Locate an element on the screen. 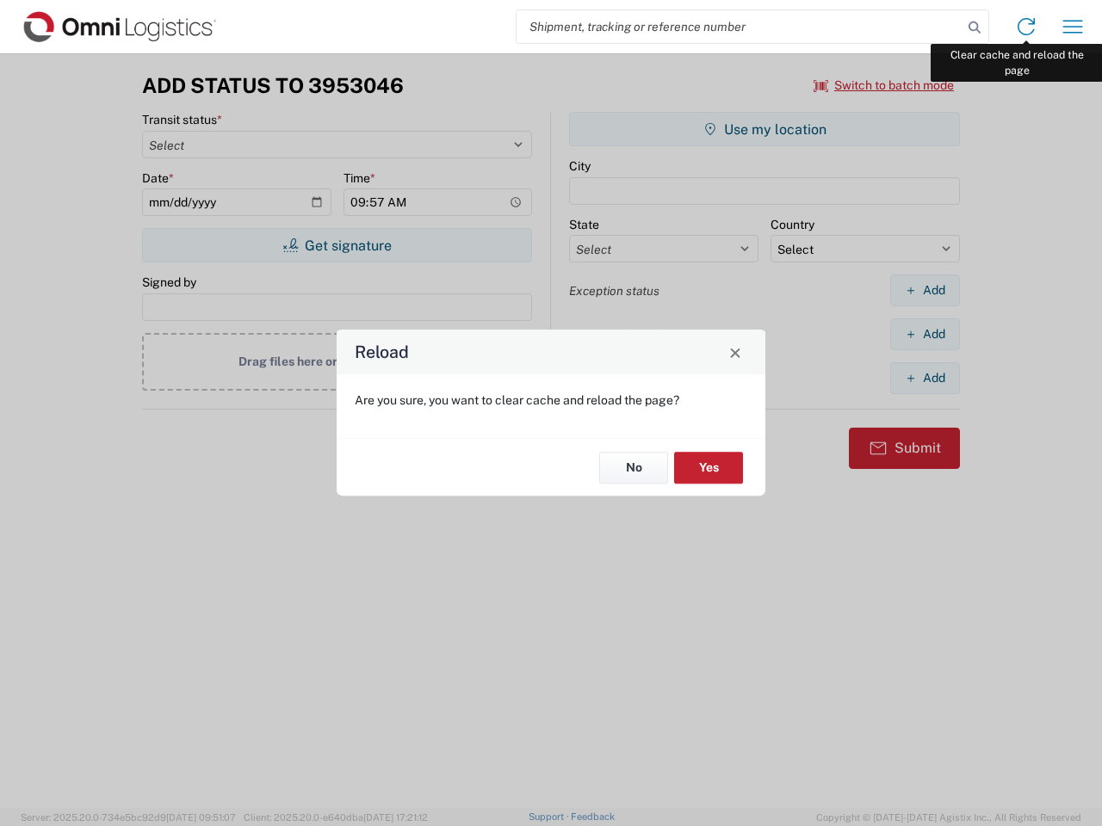 The image size is (1102, 826). input: Shipment, tracking or reference number is located at coordinates (739, 27).